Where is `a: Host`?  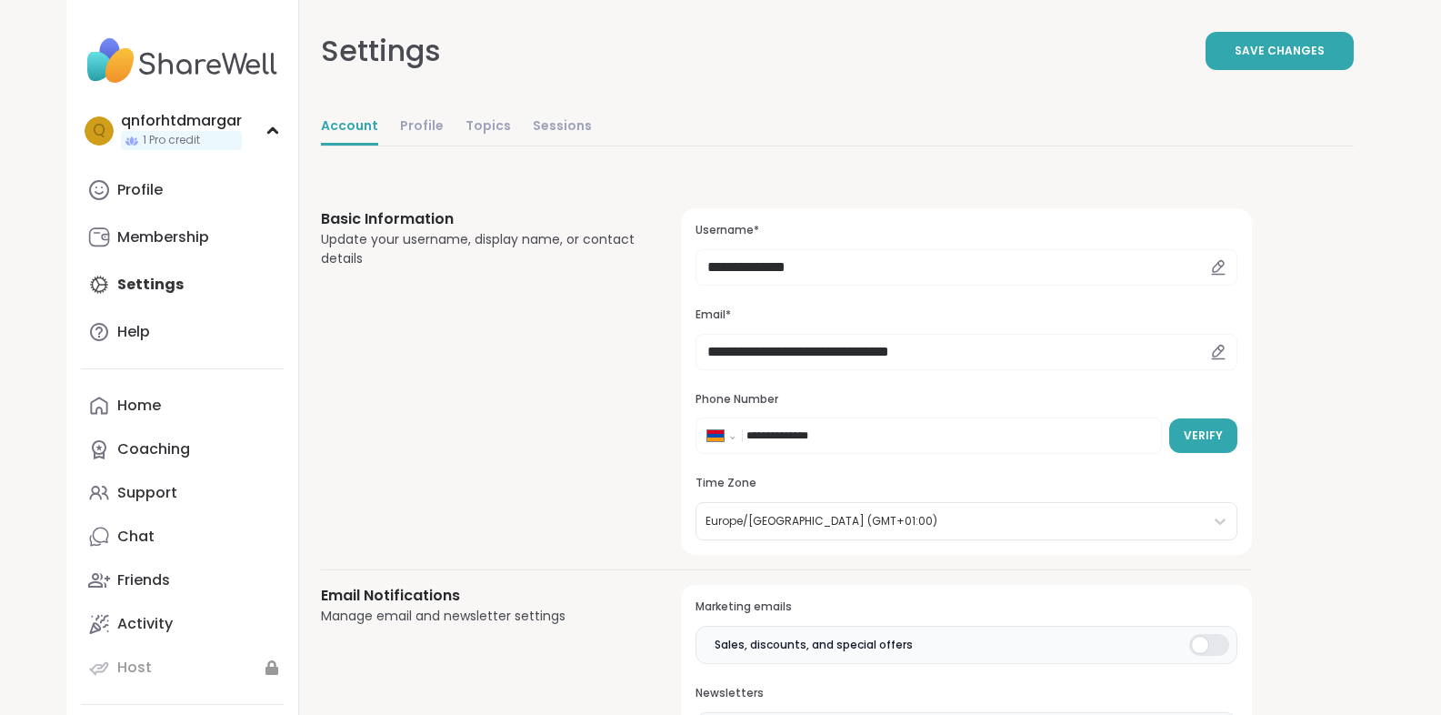 a: Host is located at coordinates (182, 668).